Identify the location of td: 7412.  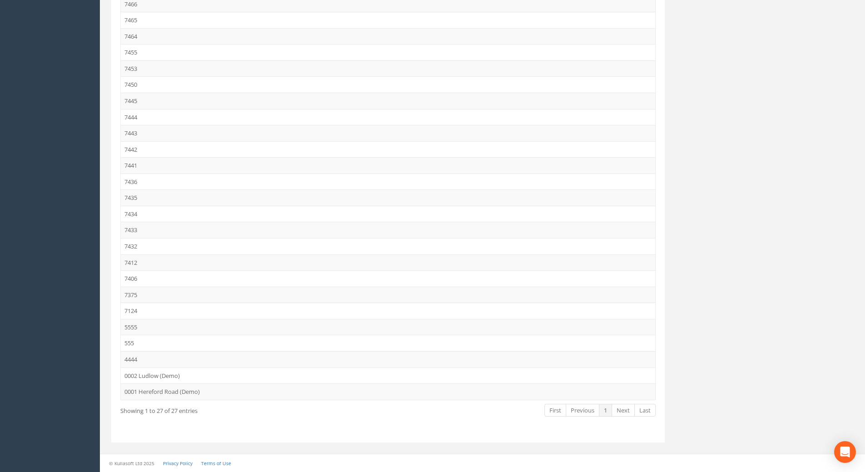
(388, 262).